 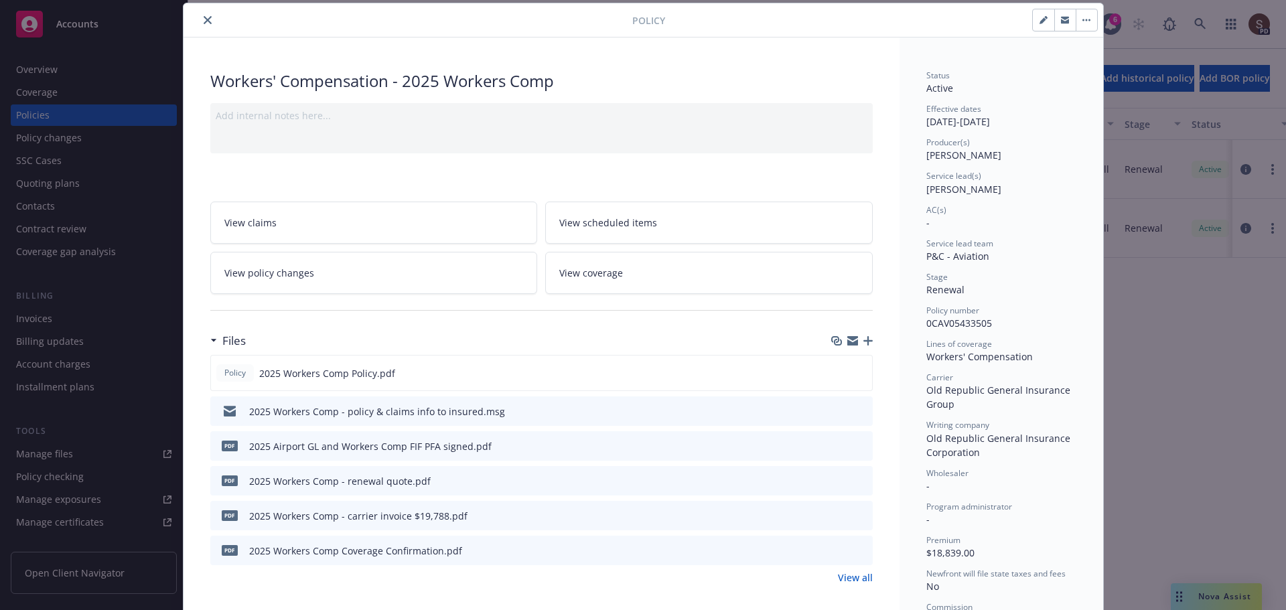 I want to click on span: View policy changes, so click(x=269, y=273).